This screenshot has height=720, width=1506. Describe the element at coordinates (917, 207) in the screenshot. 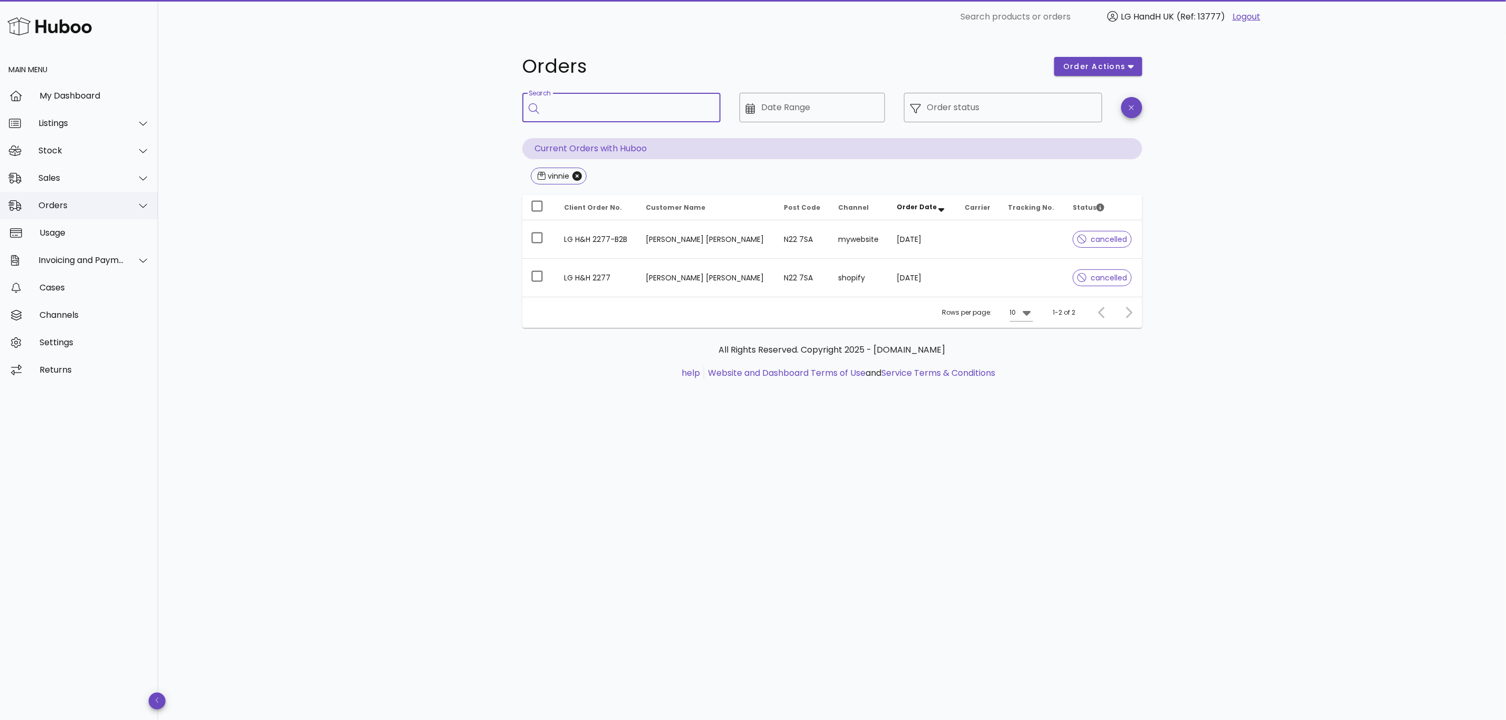

I see `span: Order Date` at that location.